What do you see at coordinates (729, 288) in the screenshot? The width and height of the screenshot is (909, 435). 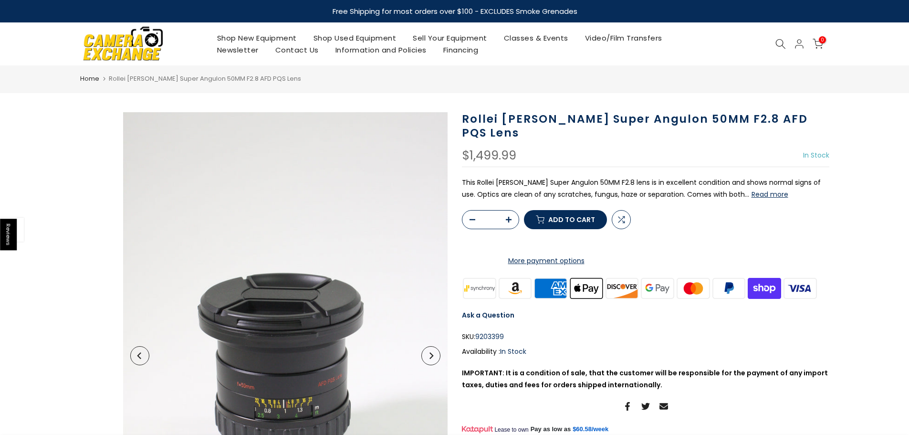 I see `img: paypal` at bounding box center [729, 288].